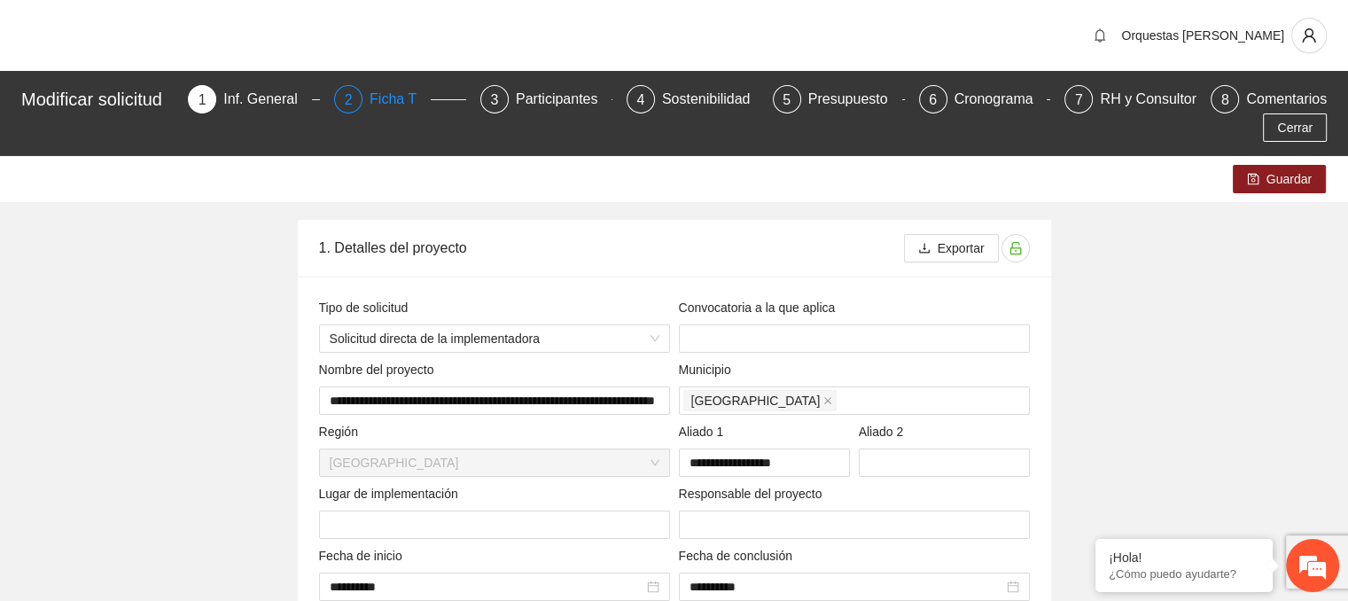 This screenshot has height=601, width=1348. What do you see at coordinates (202, 99) in the screenshot?
I see `span: 1` at bounding box center [202, 99].